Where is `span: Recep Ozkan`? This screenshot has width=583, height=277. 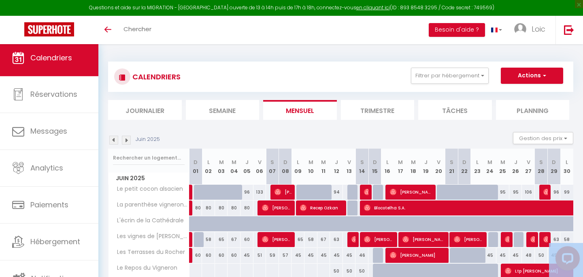
span: Recep Ozkan is located at coordinates (321, 208).